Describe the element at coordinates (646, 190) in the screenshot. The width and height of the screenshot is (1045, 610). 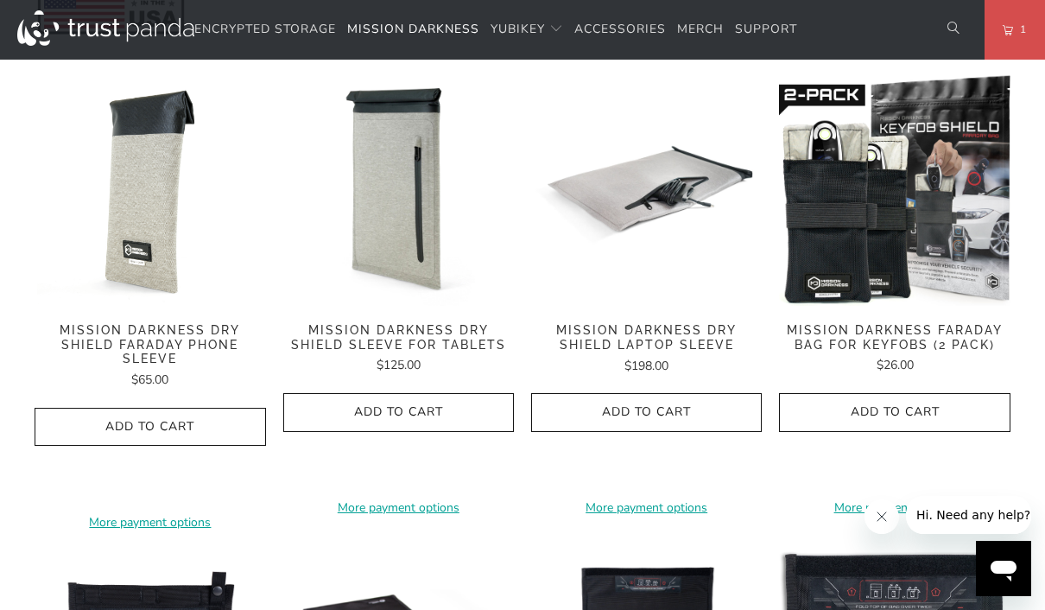
I see `img: Mission Darkness Dry Shield Laptop Sleeve` at that location.